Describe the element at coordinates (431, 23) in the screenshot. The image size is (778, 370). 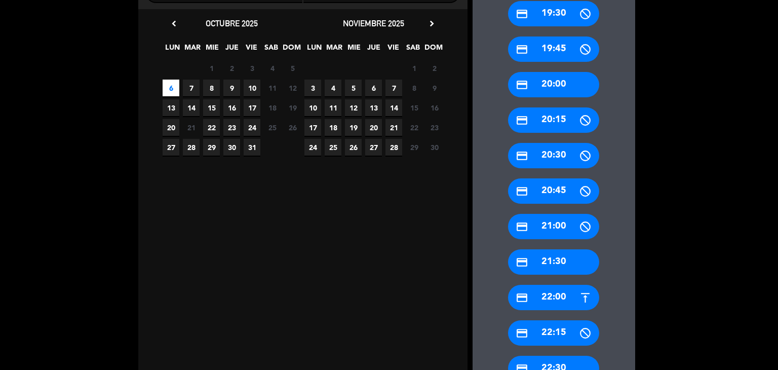
I see `i: chevron_right` at that location.